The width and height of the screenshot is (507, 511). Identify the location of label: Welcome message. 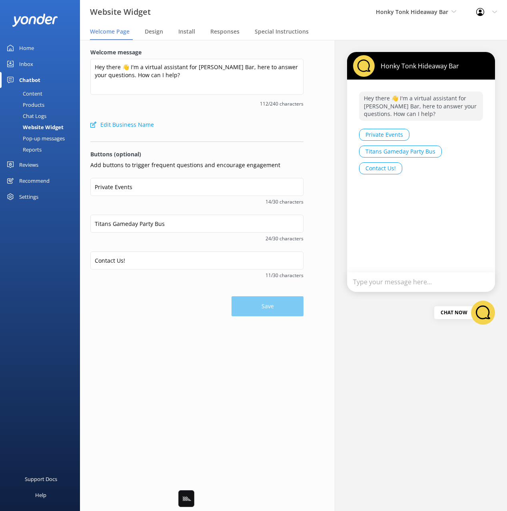
(197, 52).